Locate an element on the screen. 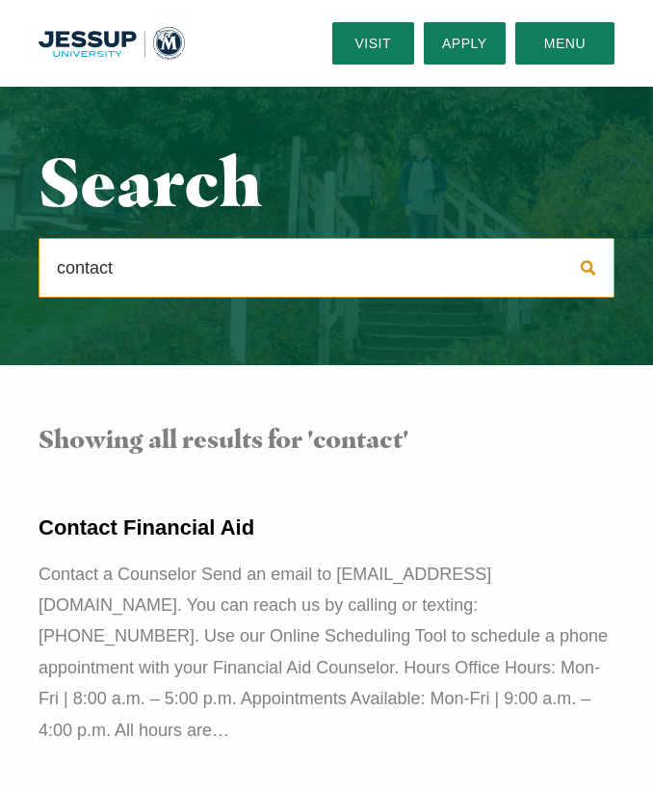  img: Multnomah University Logo is located at coordinates (112, 43).